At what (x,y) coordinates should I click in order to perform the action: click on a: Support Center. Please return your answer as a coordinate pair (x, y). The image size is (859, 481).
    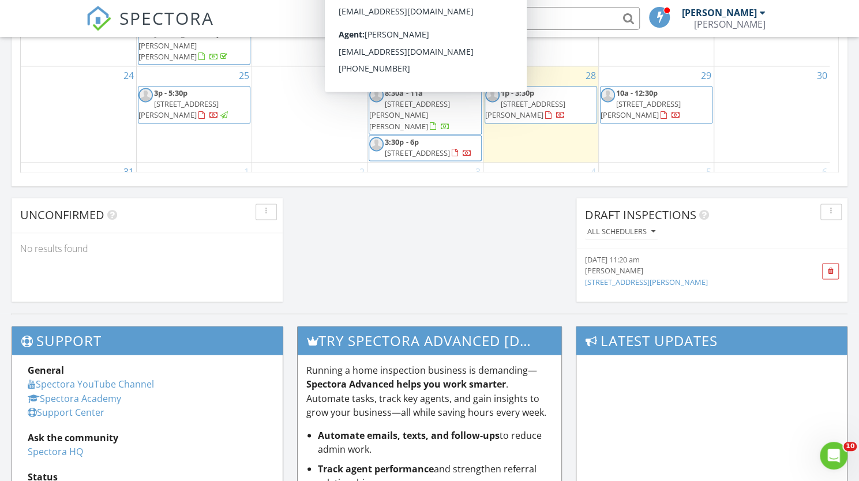
    Looking at the image, I should click on (66, 412).